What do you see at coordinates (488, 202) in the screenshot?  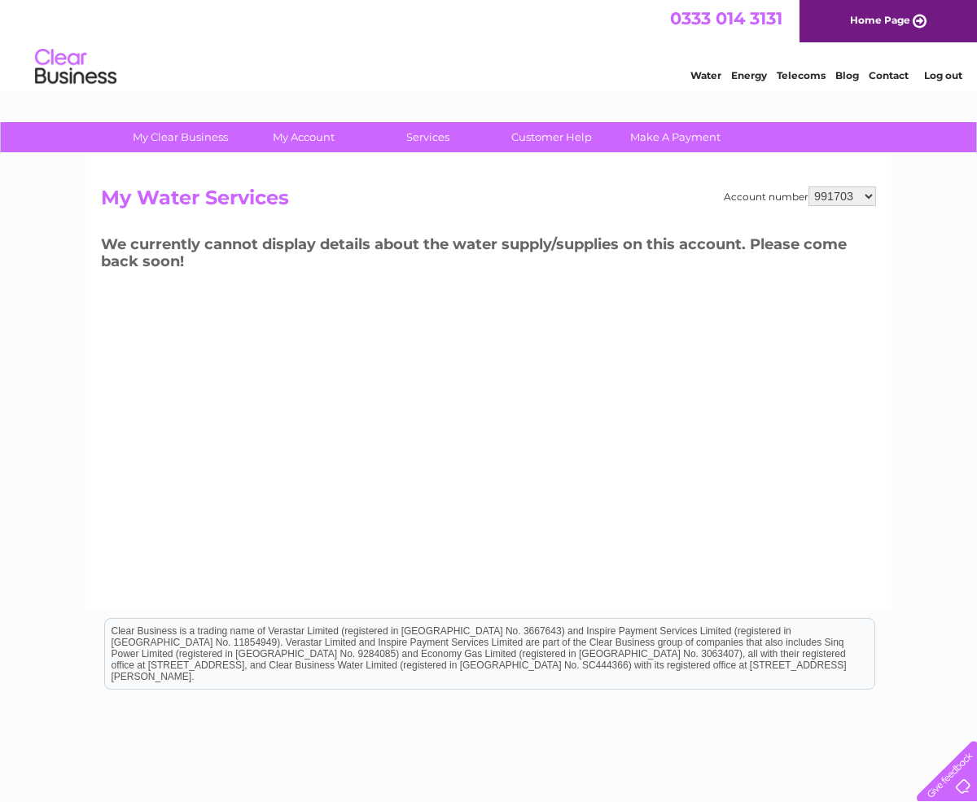 I see `h2: My Water Services` at bounding box center [488, 202].